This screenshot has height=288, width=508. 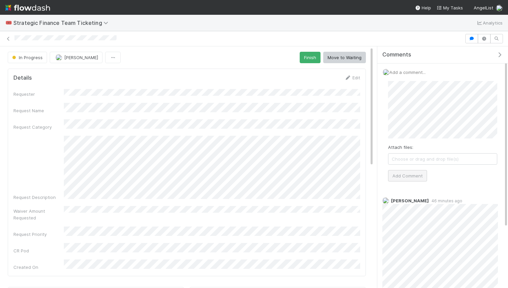 I want to click on div: Requester, so click(x=39, y=94).